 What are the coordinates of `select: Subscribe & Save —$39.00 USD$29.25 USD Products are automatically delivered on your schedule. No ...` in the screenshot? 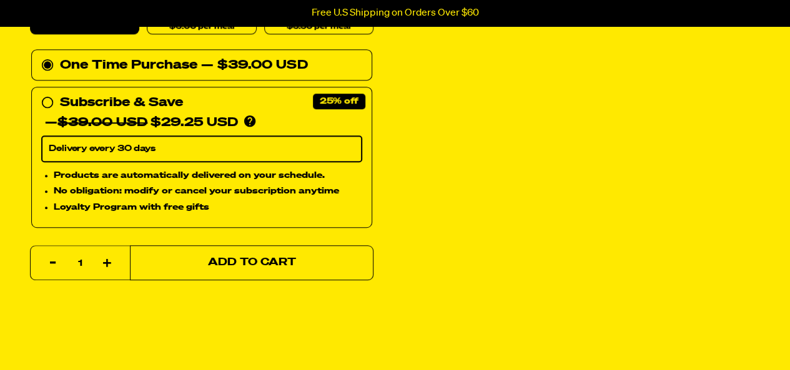 It's located at (202, 149).